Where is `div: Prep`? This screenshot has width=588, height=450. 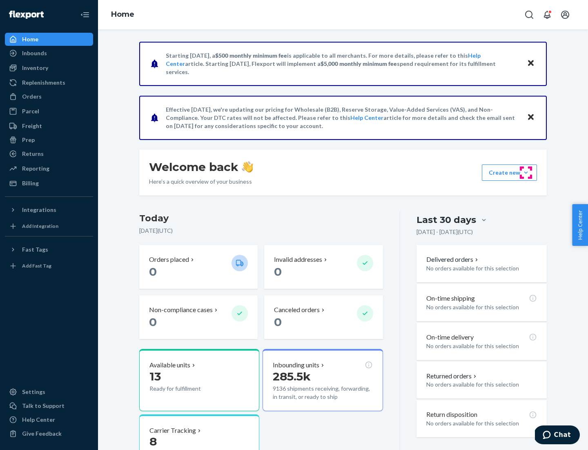 div: Prep is located at coordinates (28, 140).